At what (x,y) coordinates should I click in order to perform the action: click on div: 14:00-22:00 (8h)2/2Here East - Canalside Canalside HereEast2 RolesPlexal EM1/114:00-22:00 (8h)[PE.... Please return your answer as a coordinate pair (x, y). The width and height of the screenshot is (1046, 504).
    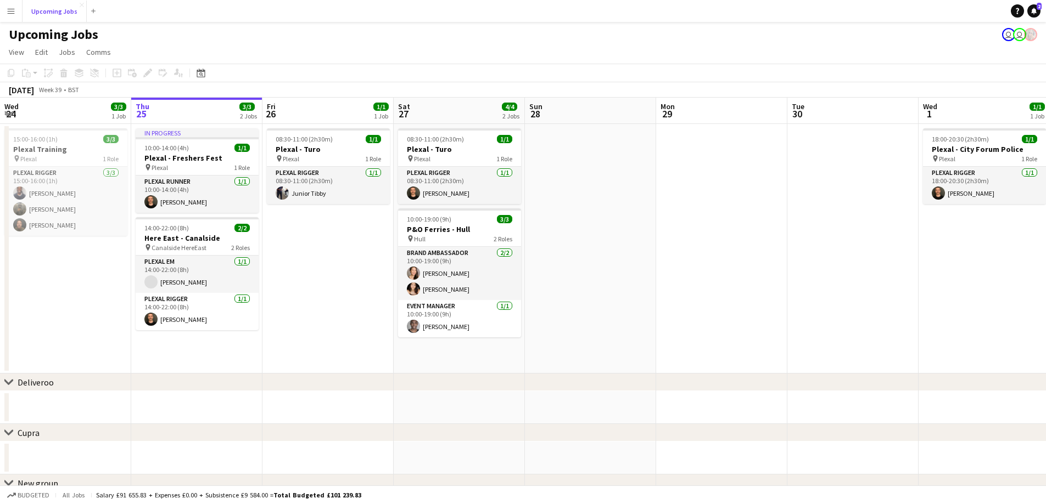
    Looking at the image, I should click on (197, 274).